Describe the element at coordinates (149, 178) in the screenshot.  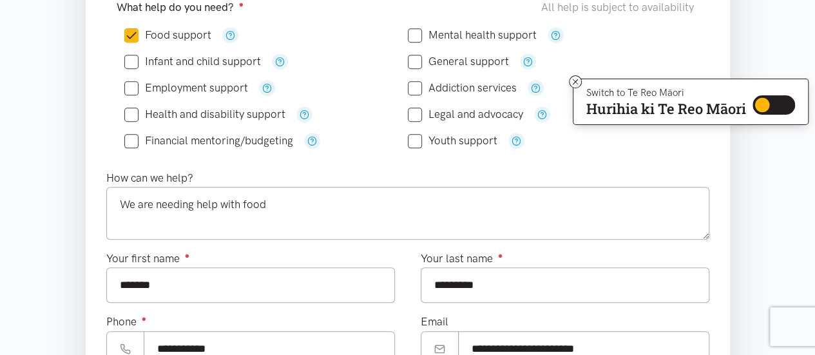
I see `label: How can we help?` at that location.